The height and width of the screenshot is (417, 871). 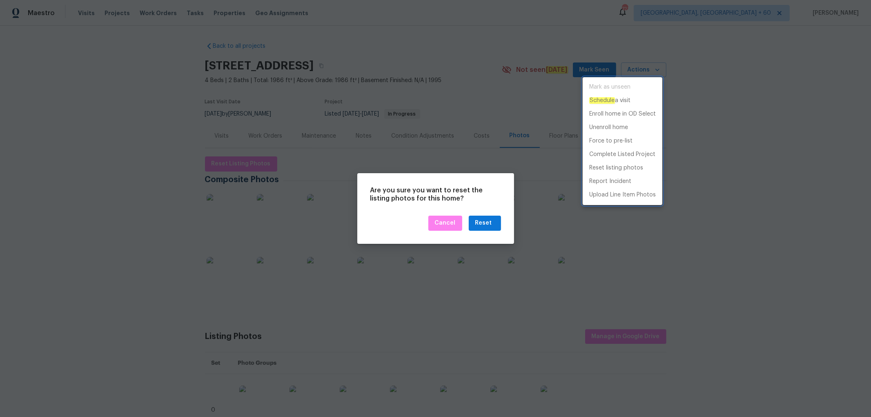 I want to click on p: Upload Line Item Photos, so click(x=623, y=195).